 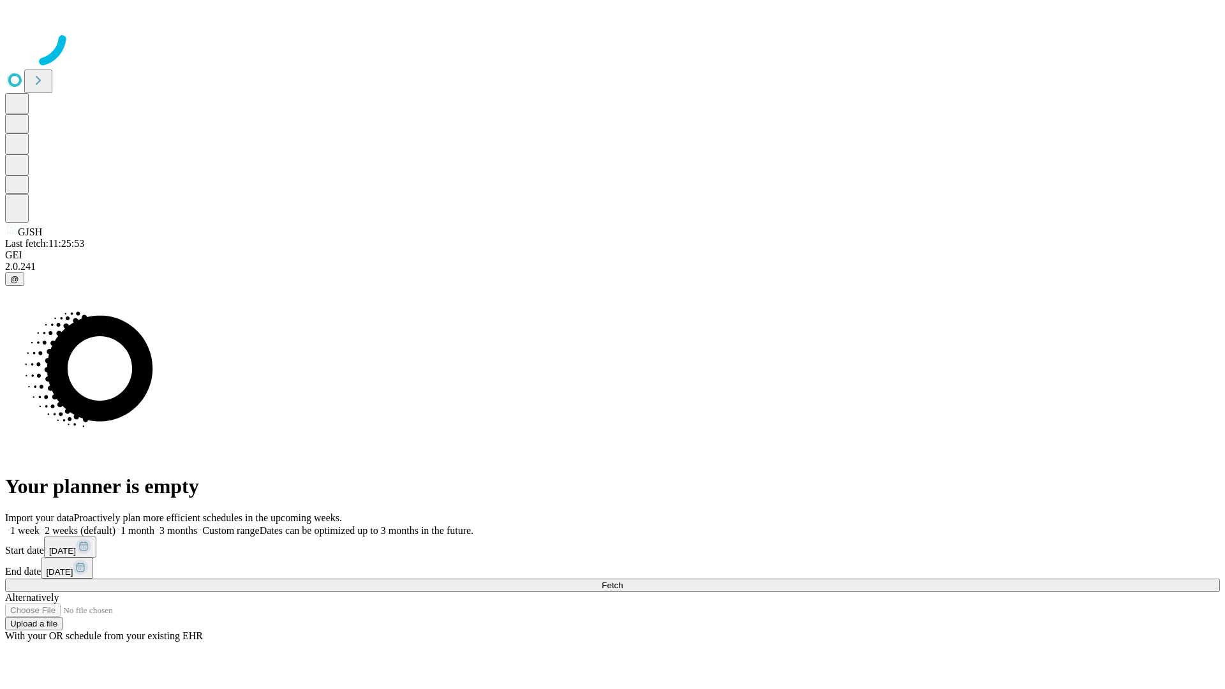 I want to click on button: Upload a file, so click(x=34, y=623).